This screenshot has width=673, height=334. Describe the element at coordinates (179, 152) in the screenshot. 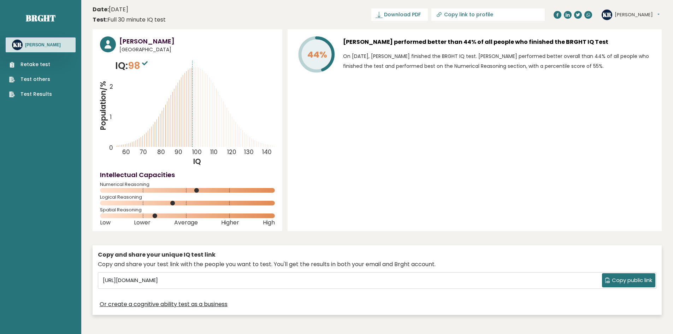

I see `tspan: 90` at that location.